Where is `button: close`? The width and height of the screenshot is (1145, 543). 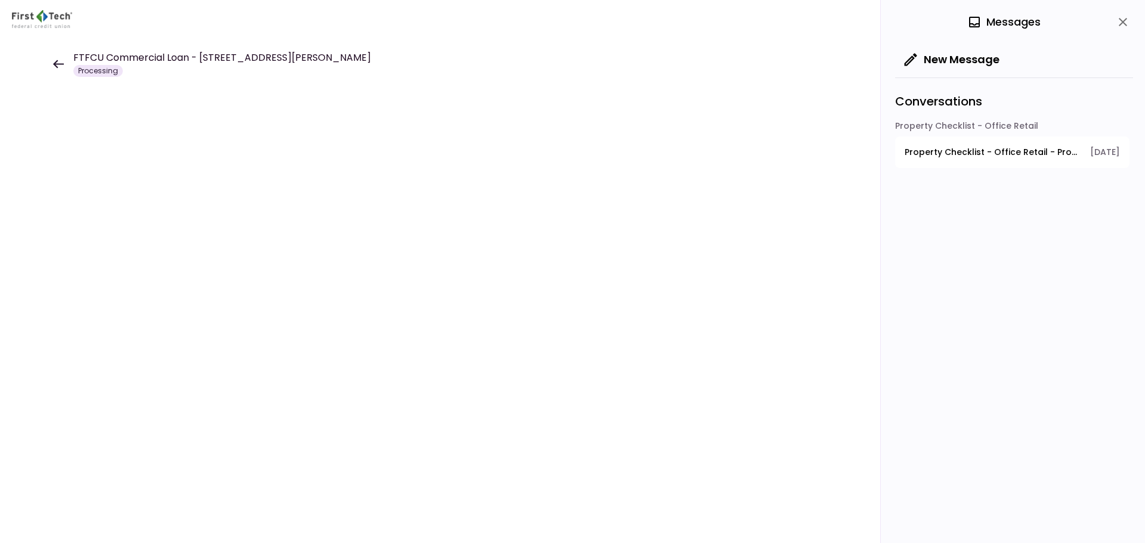 button: close is located at coordinates (1123, 22).